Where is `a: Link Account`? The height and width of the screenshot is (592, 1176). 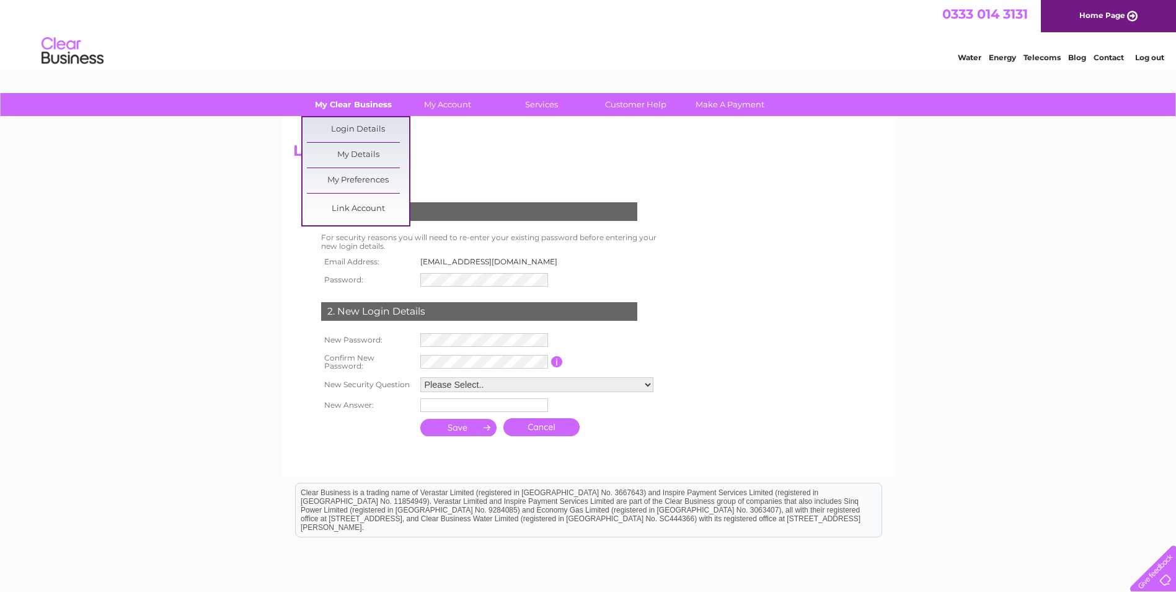
a: Link Account is located at coordinates (358, 209).